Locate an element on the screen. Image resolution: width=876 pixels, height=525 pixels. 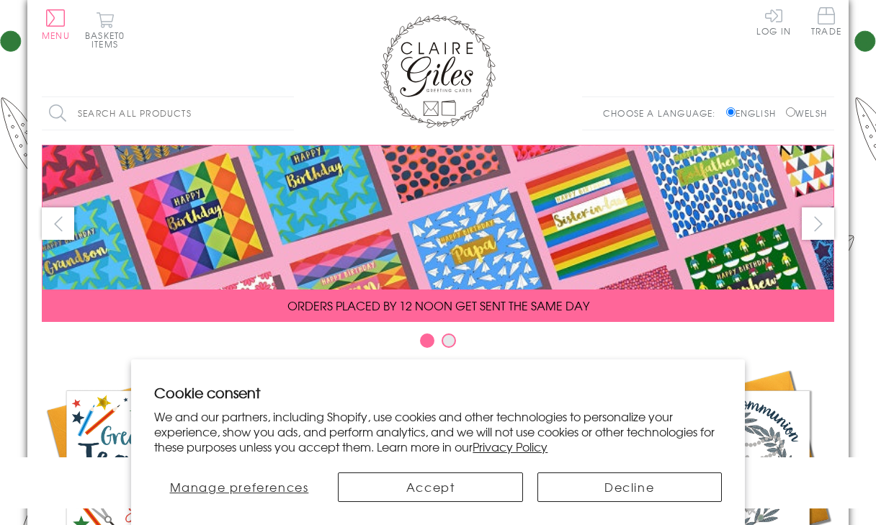
button: Decline is located at coordinates (629, 487).